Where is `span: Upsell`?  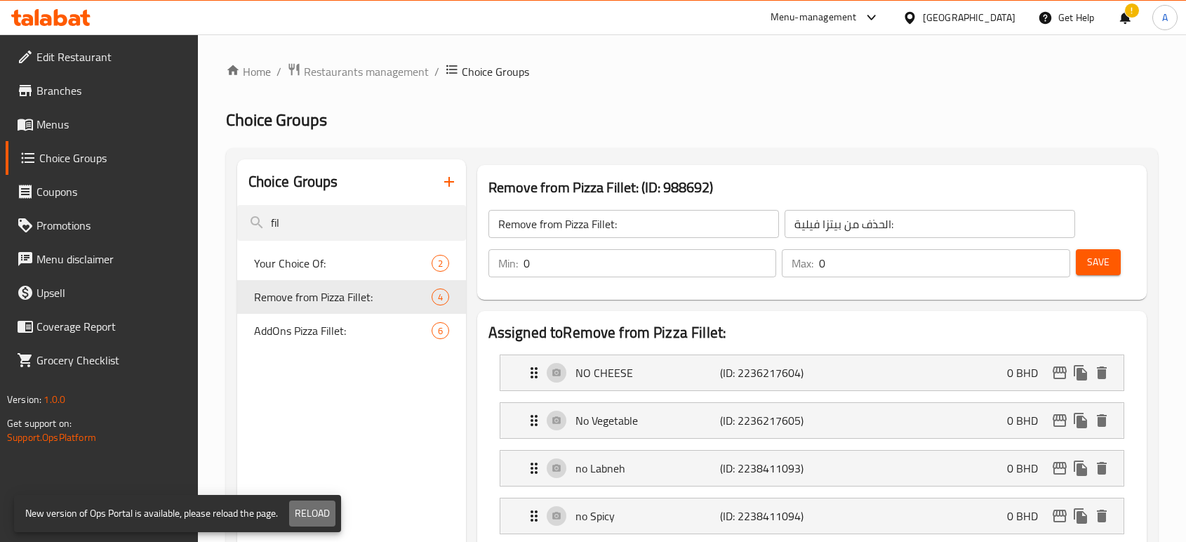 span: Upsell is located at coordinates (112, 293).